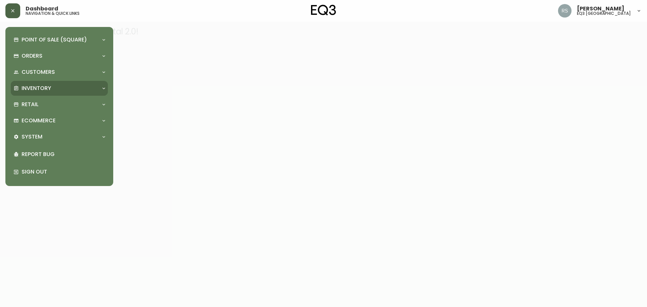 The width and height of the screenshot is (647, 307). What do you see at coordinates (42, 9) in the screenshot?
I see `span: Dashboard` at bounding box center [42, 9].